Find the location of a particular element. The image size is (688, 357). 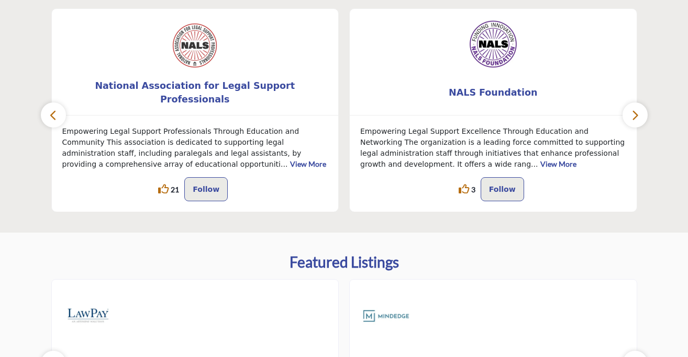

b: NALS Foundation is located at coordinates (493, 93).